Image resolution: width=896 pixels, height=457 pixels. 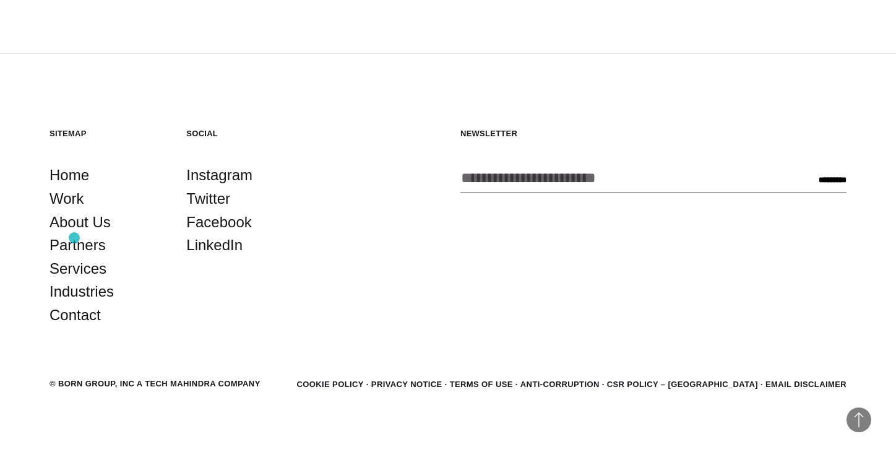 I want to click on a: Contact, so click(x=75, y=315).